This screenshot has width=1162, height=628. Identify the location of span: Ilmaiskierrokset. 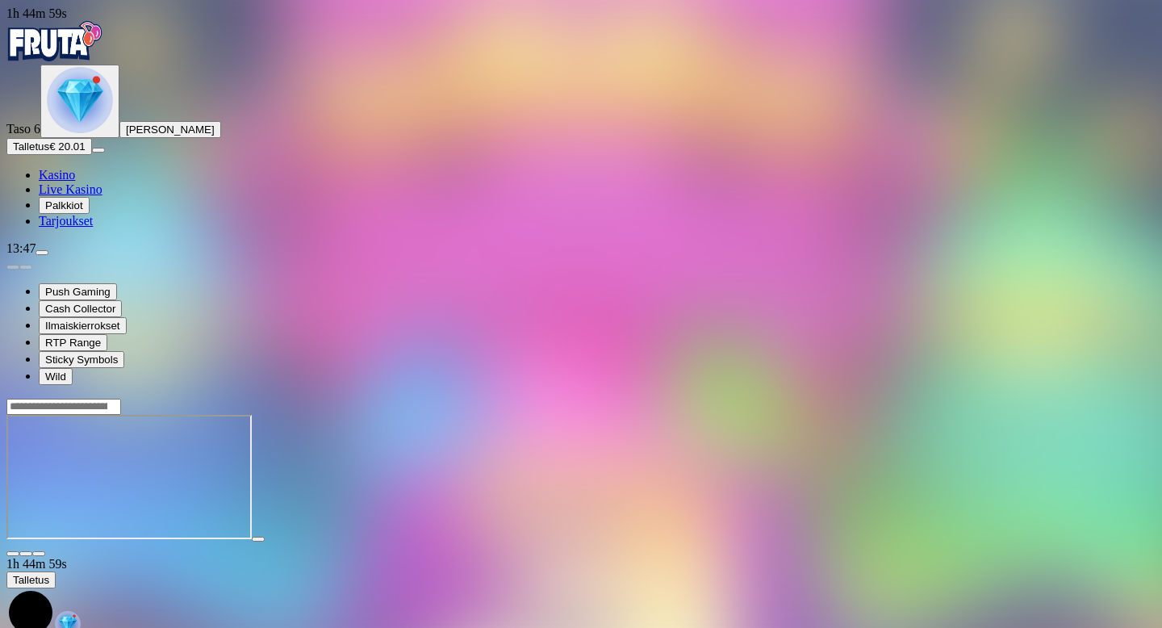
(82, 325).